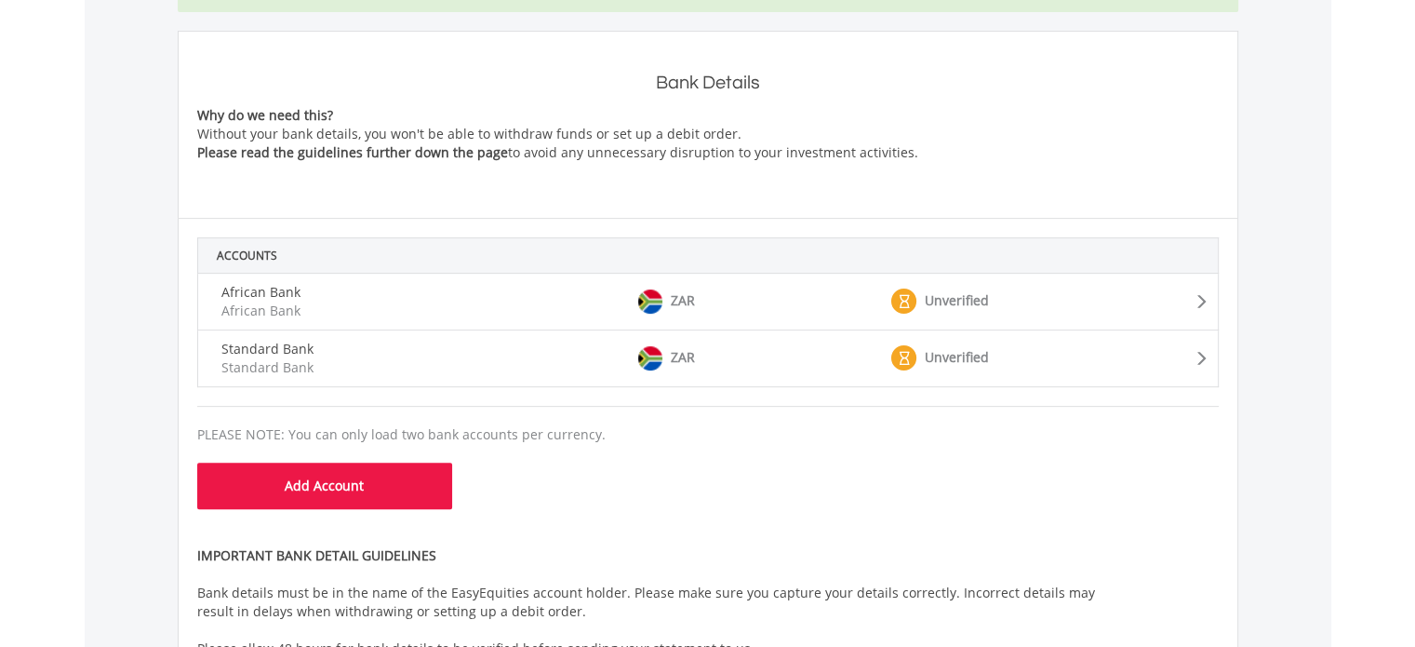 This screenshot has width=1415, height=647. I want to click on p: Without your bank details, you won't be able to withdraw funds or set up a debit order. to avoid ..., so click(664, 134).